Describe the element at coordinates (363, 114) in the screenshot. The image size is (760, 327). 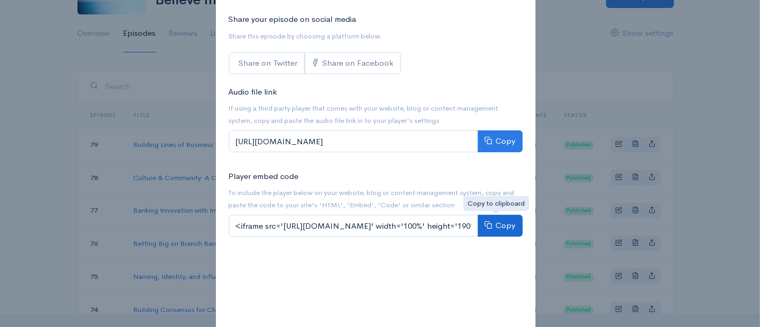
I see `small: If using a third party player that comes with your website, blog or content management system, co...` at that location.